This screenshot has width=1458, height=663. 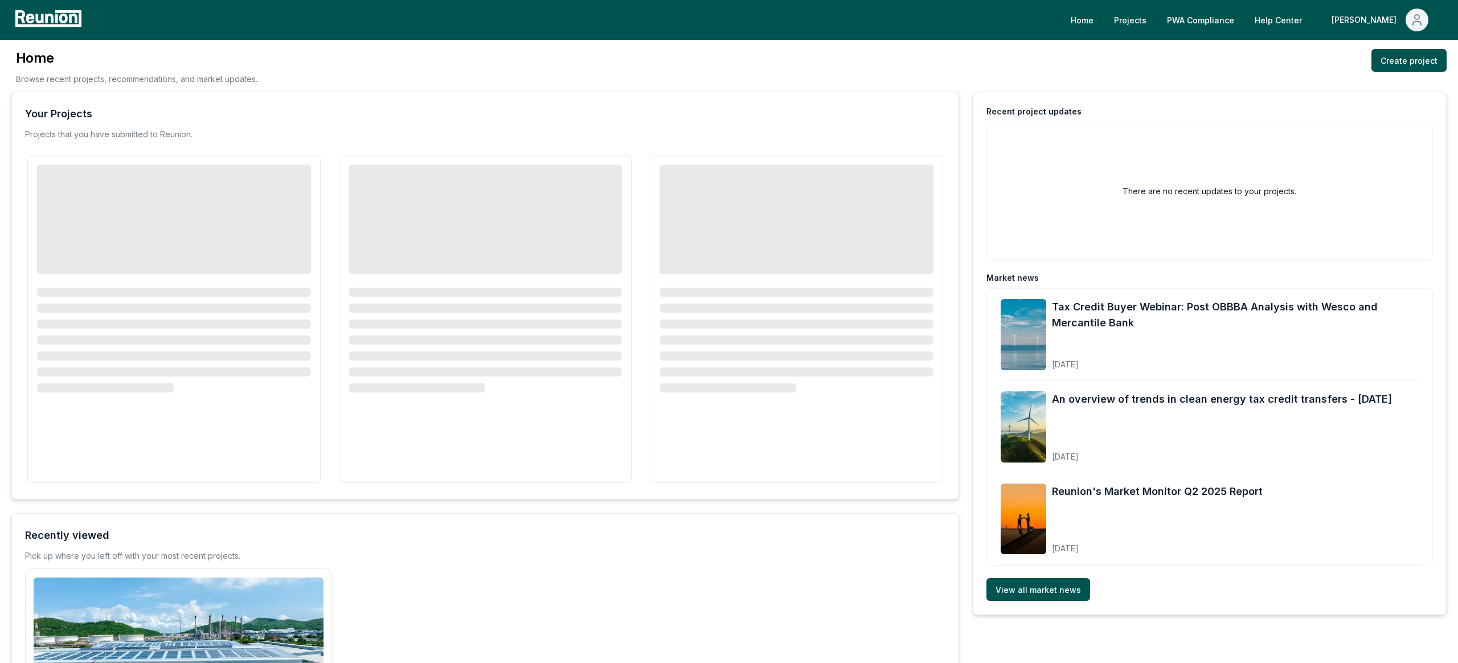 I want to click on a: Create project, so click(x=1409, y=60).